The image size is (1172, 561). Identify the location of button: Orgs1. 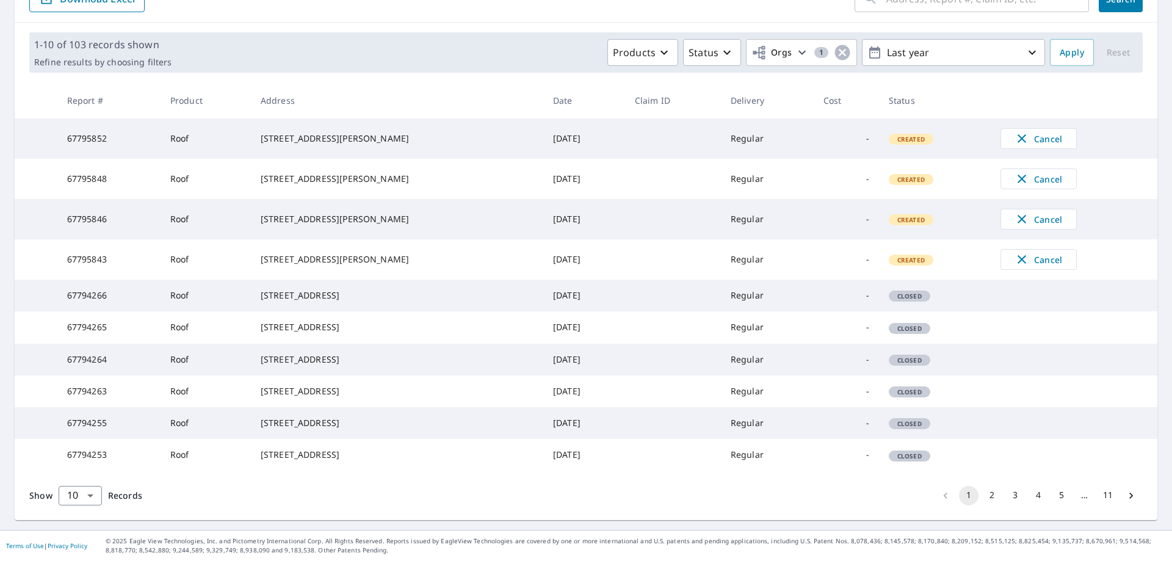
(801, 52).